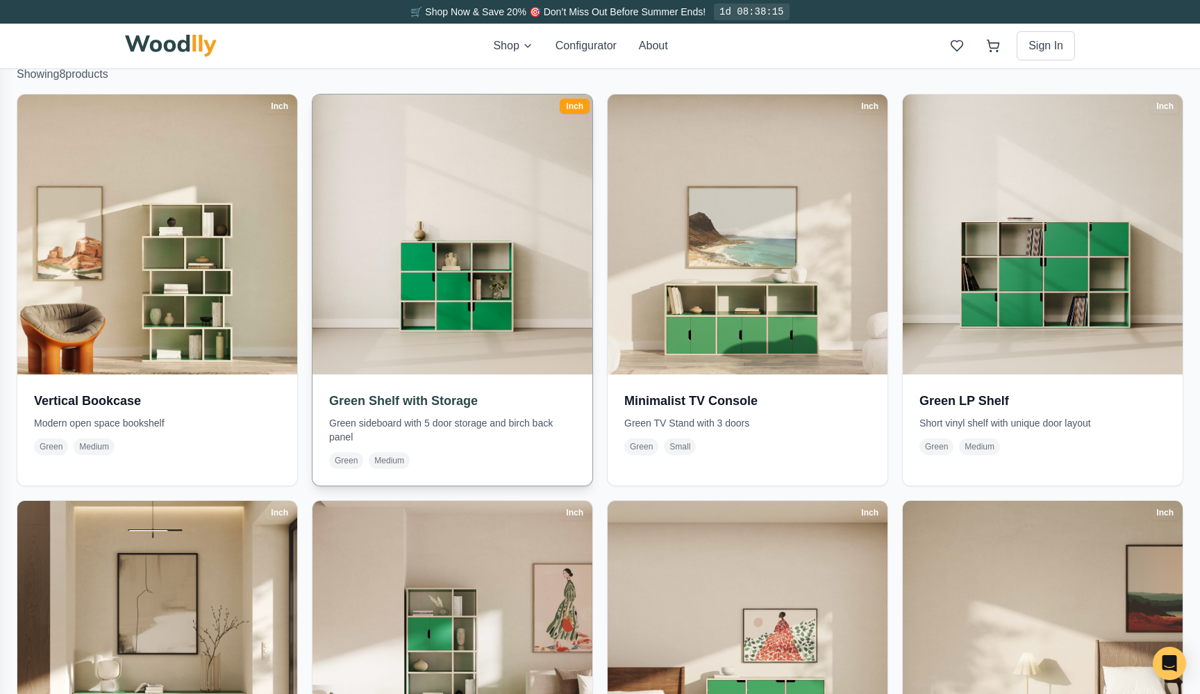  Describe the element at coordinates (171, 46) in the screenshot. I see `img: Woodlly` at that location.